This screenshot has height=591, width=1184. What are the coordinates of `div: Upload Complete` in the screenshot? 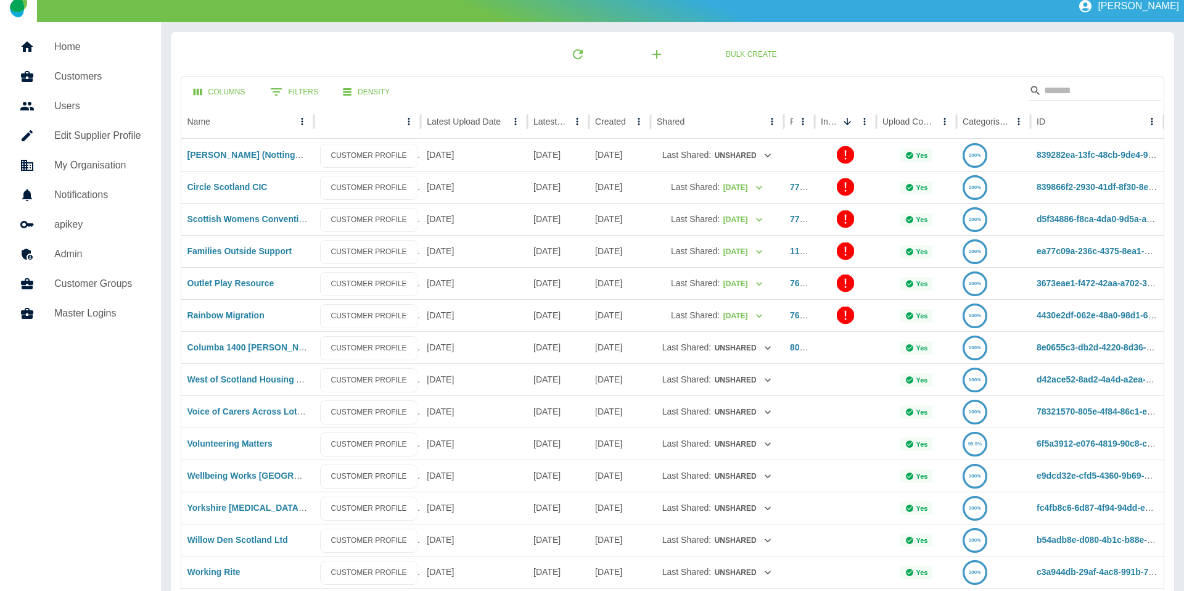 It's located at (909, 122).